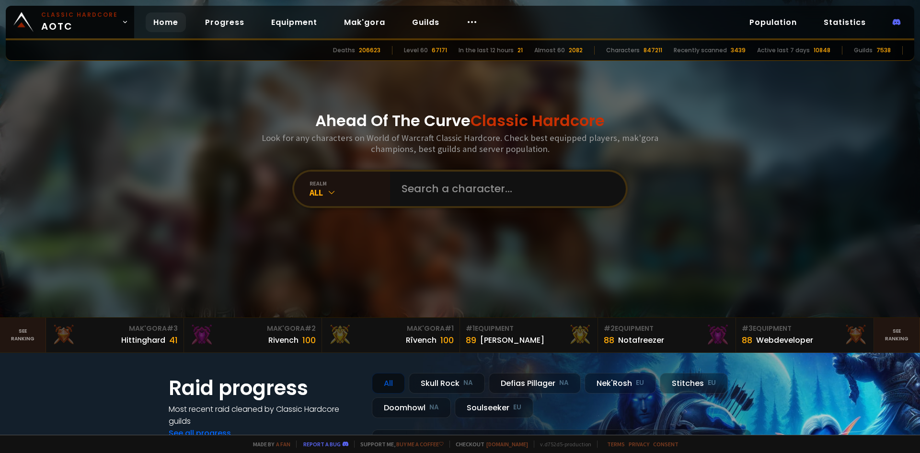 The image size is (920, 453). What do you see at coordinates (738, 50) in the screenshot?
I see `div: 3439` at bounding box center [738, 50].